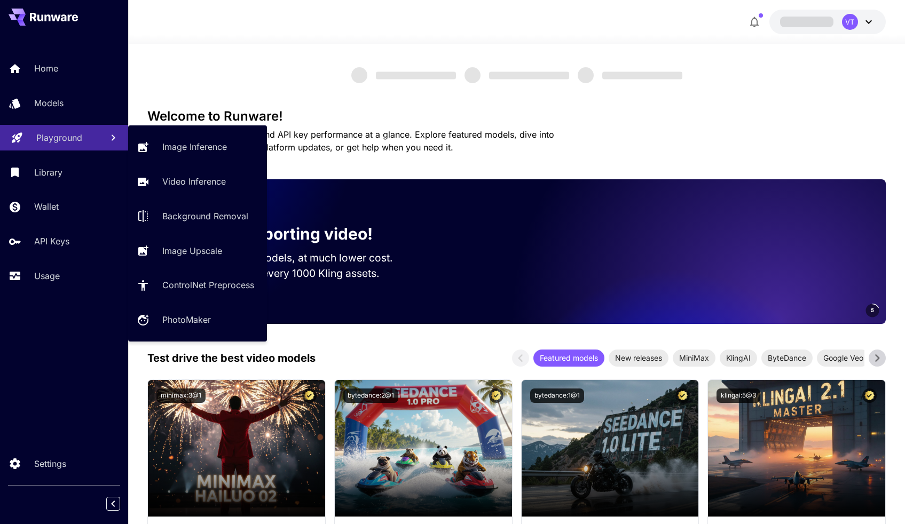 The width and height of the screenshot is (913, 524). I want to click on span: KlingAI, so click(738, 358).